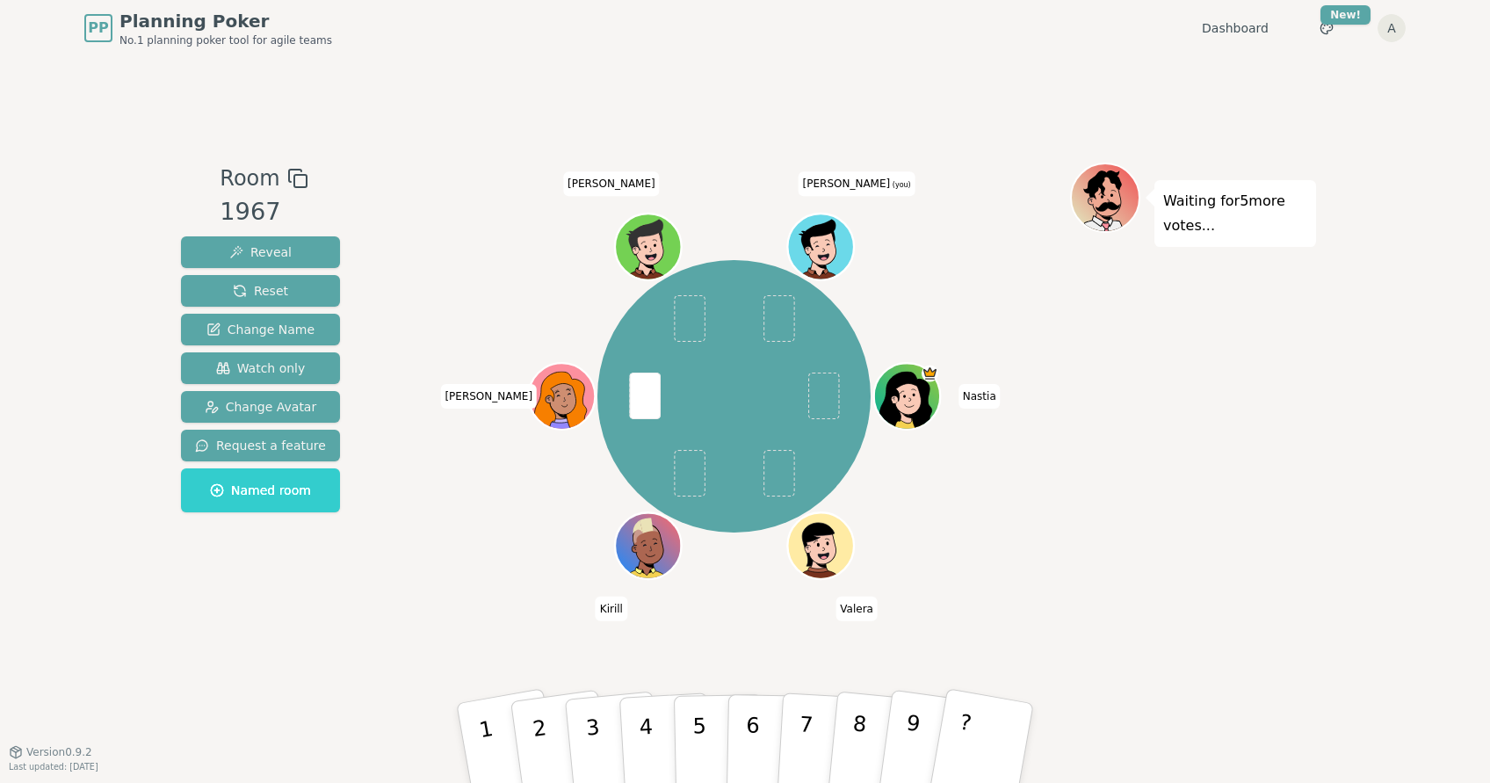 This screenshot has height=783, width=1490. Describe the element at coordinates (1391, 28) in the screenshot. I see `button: A` at that location.